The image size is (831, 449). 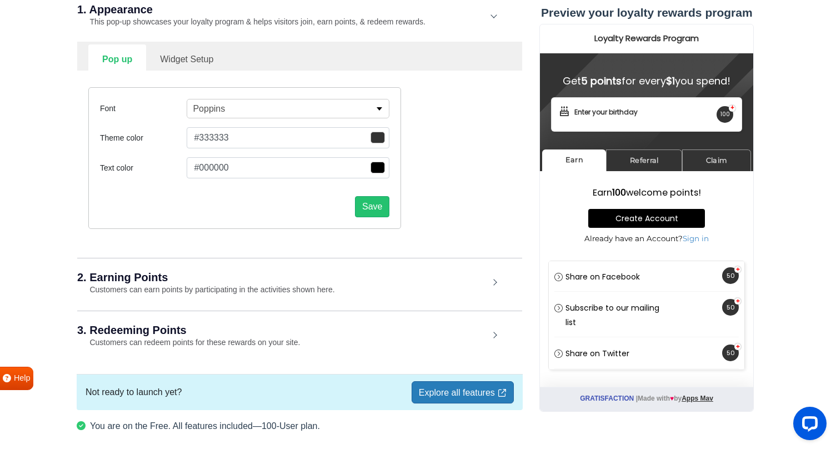 What do you see at coordinates (288, 108) in the screenshot?
I see `button: Poppins` at bounding box center [288, 108].